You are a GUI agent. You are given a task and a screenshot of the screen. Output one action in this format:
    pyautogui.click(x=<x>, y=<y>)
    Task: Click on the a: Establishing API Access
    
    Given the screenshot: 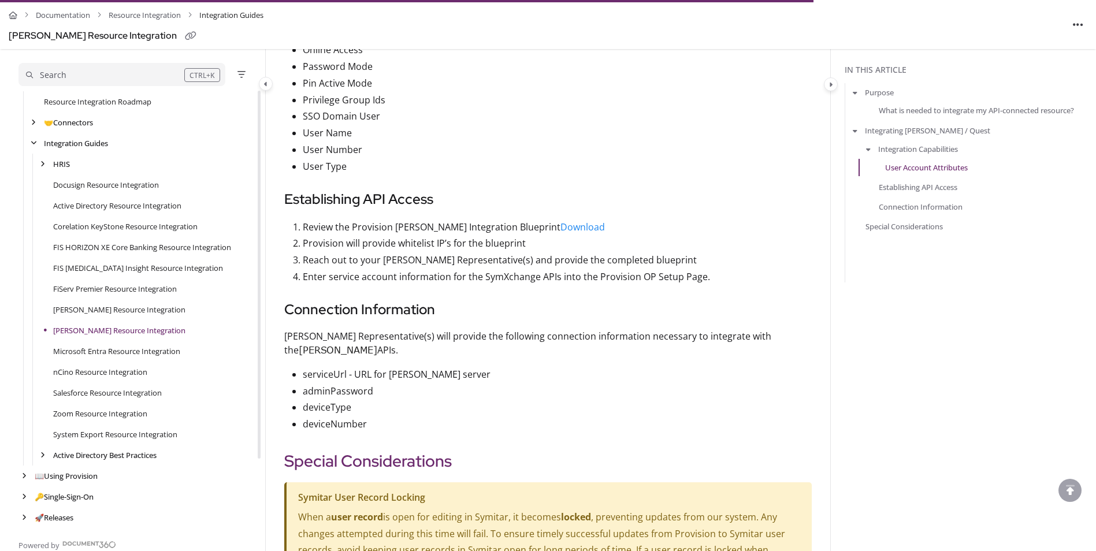 What is the action you would take?
    pyautogui.click(x=918, y=187)
    